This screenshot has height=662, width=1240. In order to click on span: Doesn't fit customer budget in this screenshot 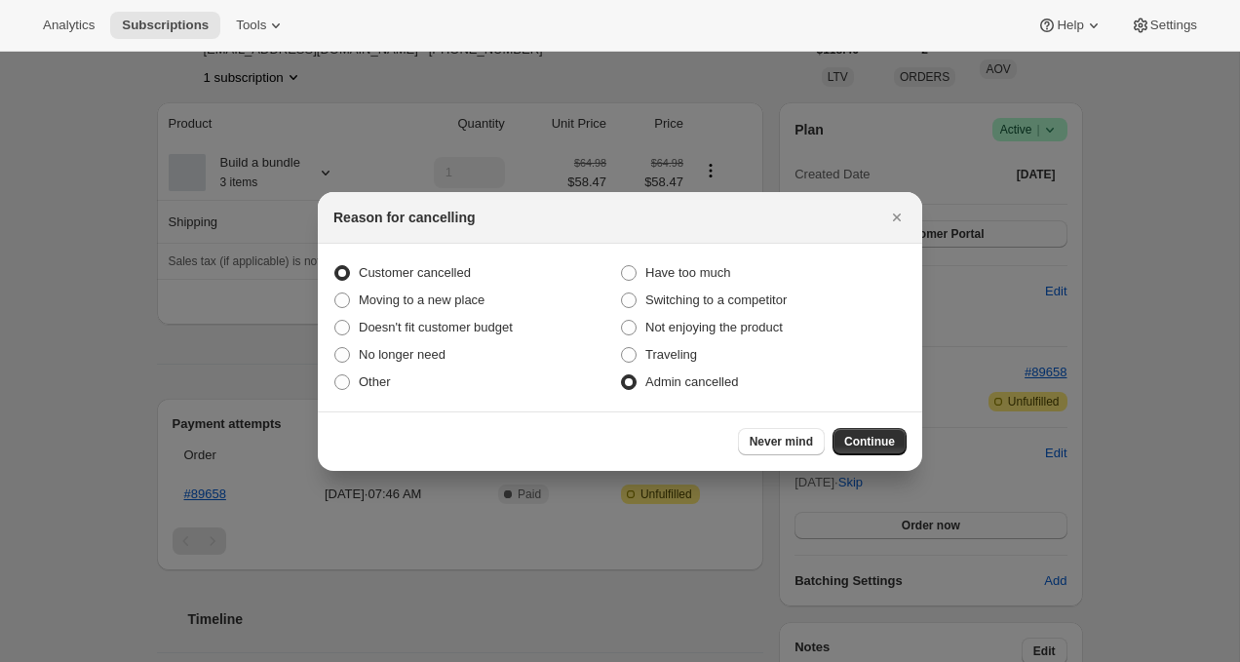, I will do `click(436, 326)`.